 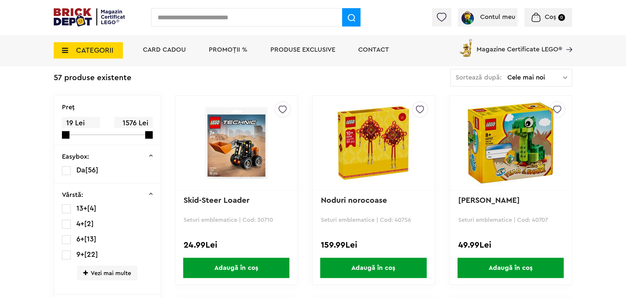 What do you see at coordinates (89, 224) in the screenshot?
I see `span: [2]` at bounding box center [89, 224].